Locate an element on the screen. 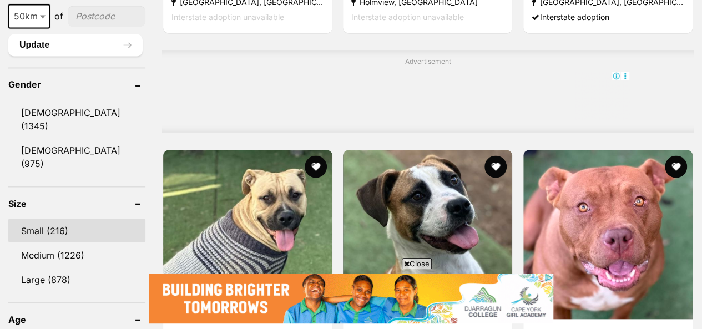 Image resolution: width=702 pixels, height=329 pixels. header: Size is located at coordinates (77, 203).